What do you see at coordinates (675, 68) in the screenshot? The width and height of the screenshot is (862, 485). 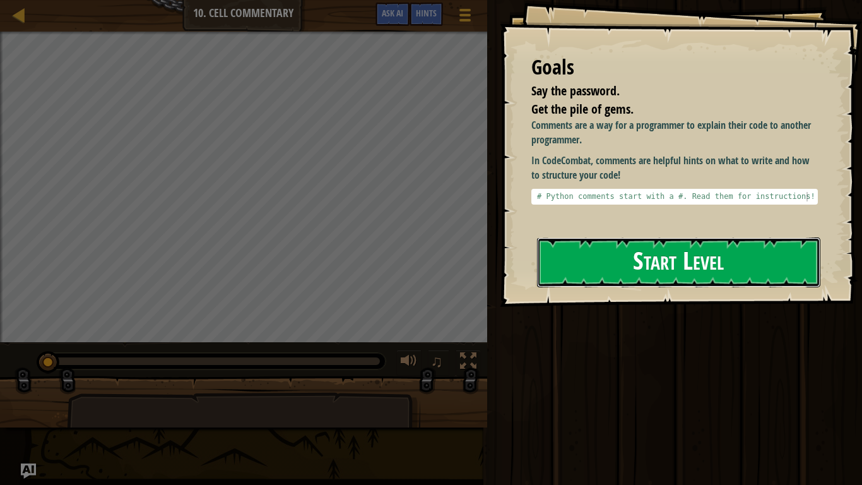 I see `div: Goals` at bounding box center [675, 68].